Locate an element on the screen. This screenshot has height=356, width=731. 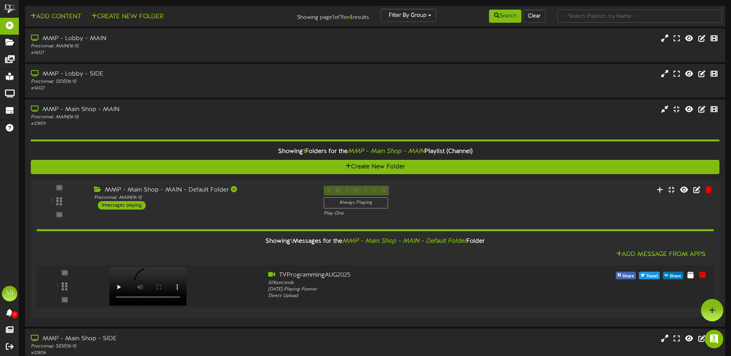
button: Tweet is located at coordinates (649, 276).